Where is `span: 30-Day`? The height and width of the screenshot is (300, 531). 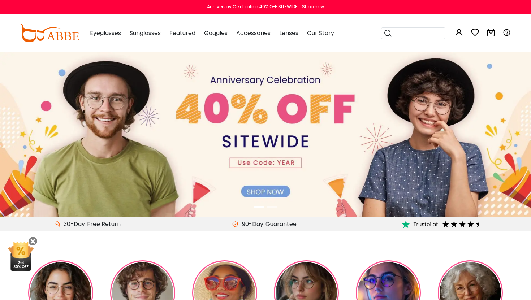 span: 30-Day is located at coordinates (72, 224).